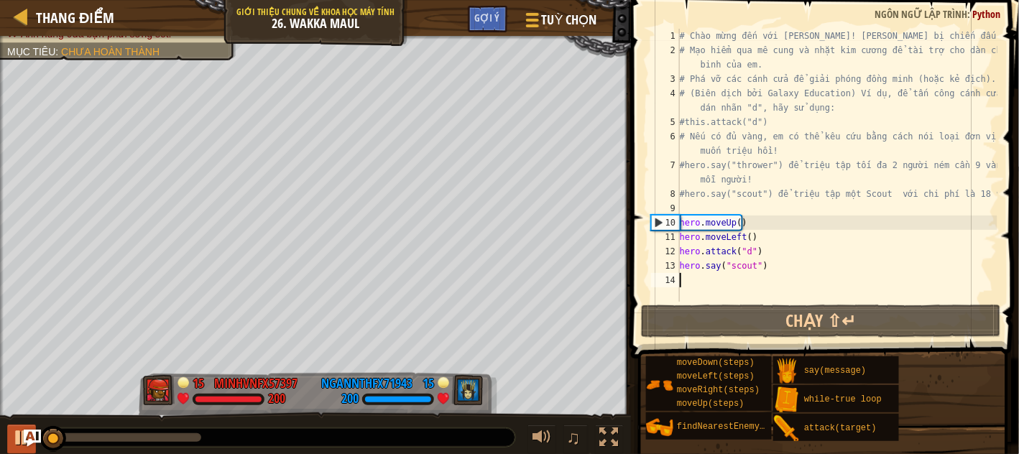  Describe the element at coordinates (843, 399) in the screenshot. I see `span: while-true loop` at that location.